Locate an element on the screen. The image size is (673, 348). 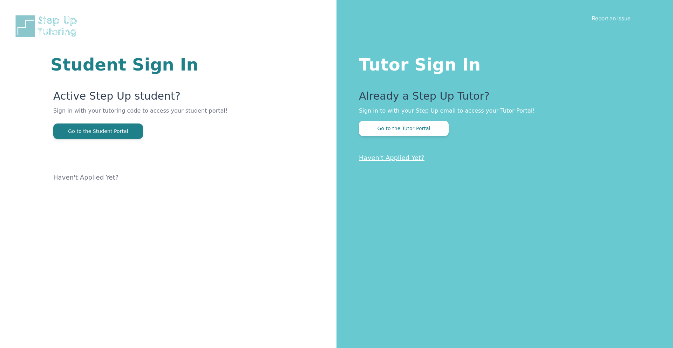
a: Go to the Tutor Portal is located at coordinates (404, 128).